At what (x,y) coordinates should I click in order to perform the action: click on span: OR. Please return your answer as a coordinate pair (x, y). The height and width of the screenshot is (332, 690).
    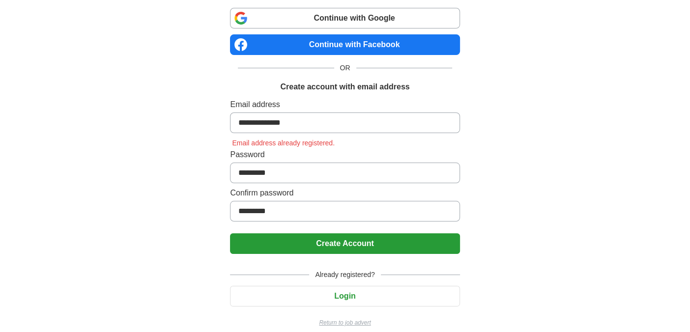
    Looking at the image, I should click on (345, 68).